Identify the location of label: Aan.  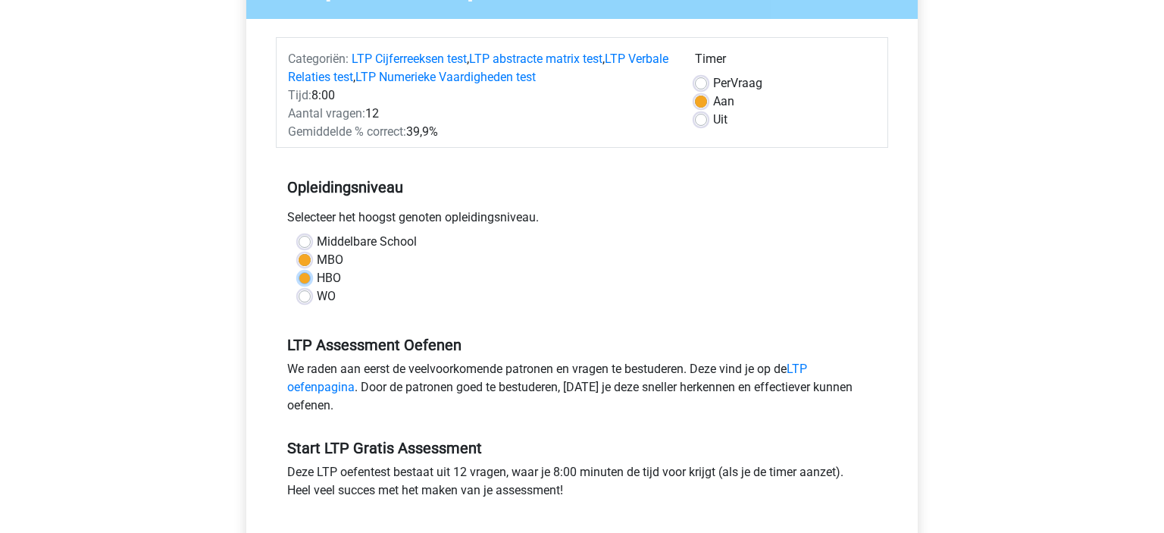
(724, 102).